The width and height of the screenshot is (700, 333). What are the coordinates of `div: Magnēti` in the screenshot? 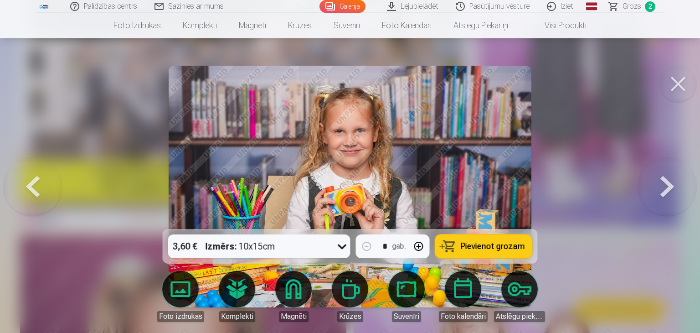 It's located at (294, 316).